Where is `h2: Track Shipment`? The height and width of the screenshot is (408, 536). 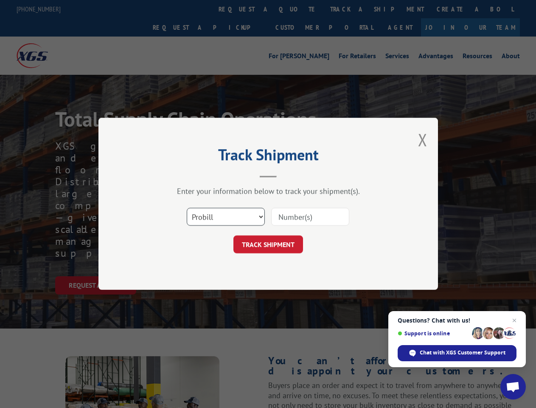 h2: Track Shipment is located at coordinates (268, 157).